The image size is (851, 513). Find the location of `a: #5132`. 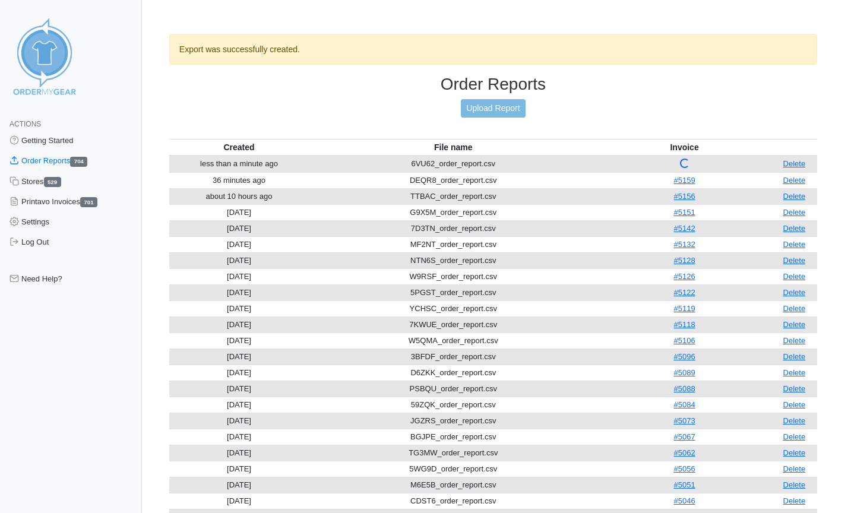

a: #5132 is located at coordinates (685, 244).